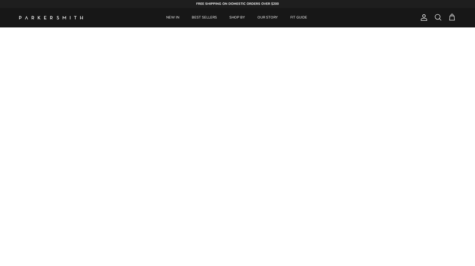 This screenshot has height=266, width=475. Describe the element at coordinates (268, 18) in the screenshot. I see `a: OUR STORY` at that location.